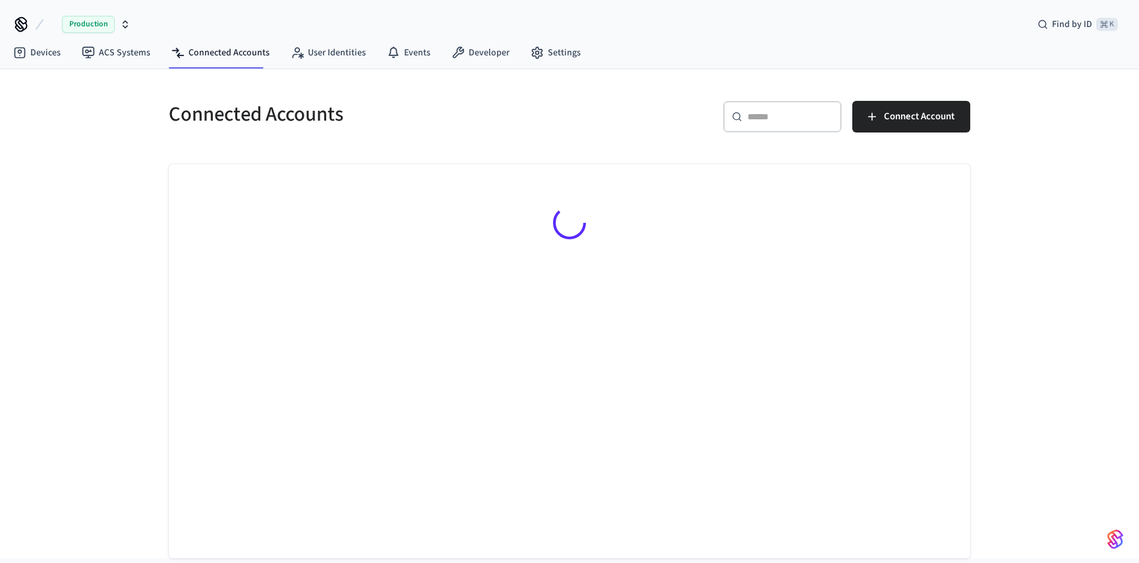  Describe the element at coordinates (481, 53) in the screenshot. I see `a: Developer` at that location.